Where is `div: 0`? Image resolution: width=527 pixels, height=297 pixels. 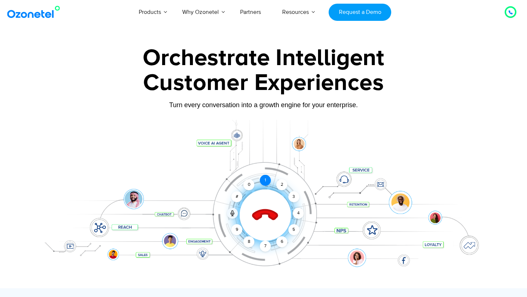
div: 0 is located at coordinates (249, 185).